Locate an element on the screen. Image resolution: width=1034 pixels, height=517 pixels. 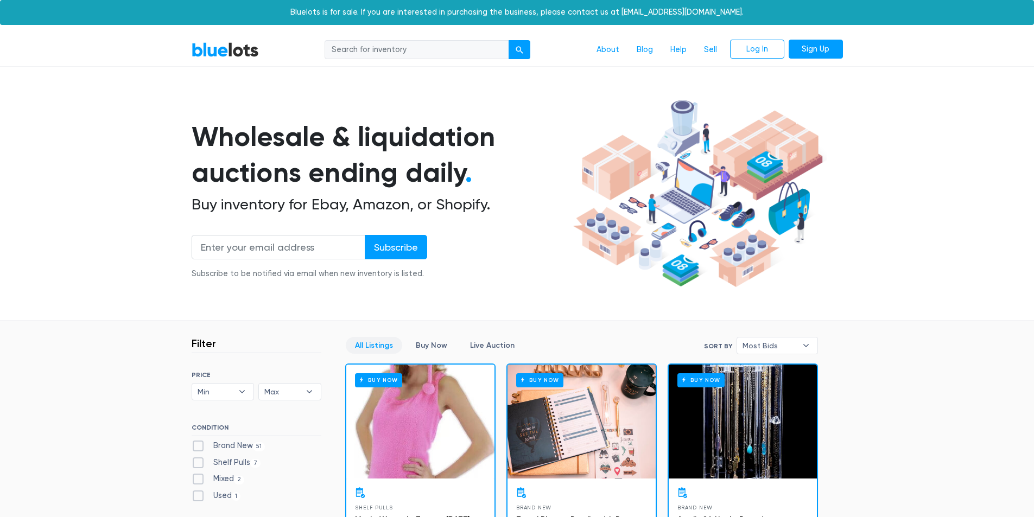
div: Subscribe to be notified via email when new inventory is listed. is located at coordinates (309, 274).